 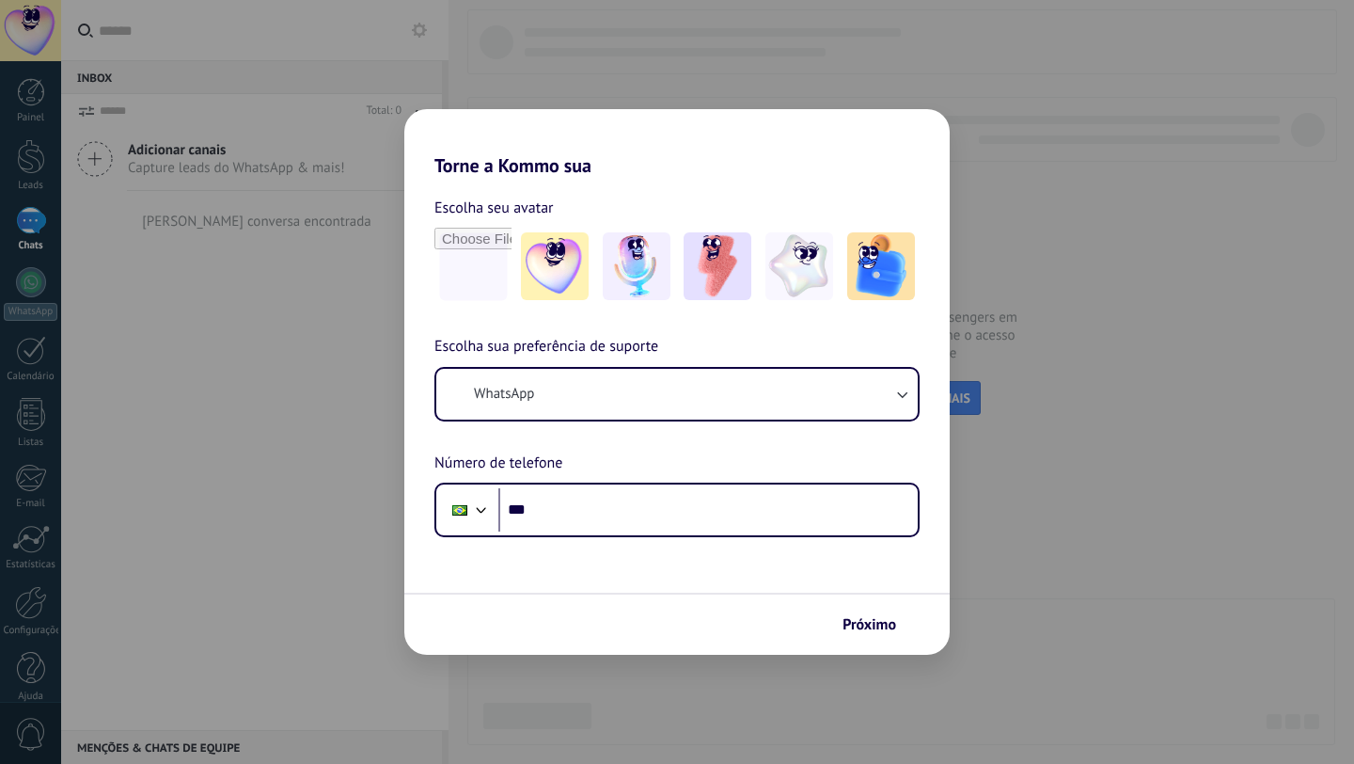 I want to click on img: -2.jpeg, so click(x=637, y=266).